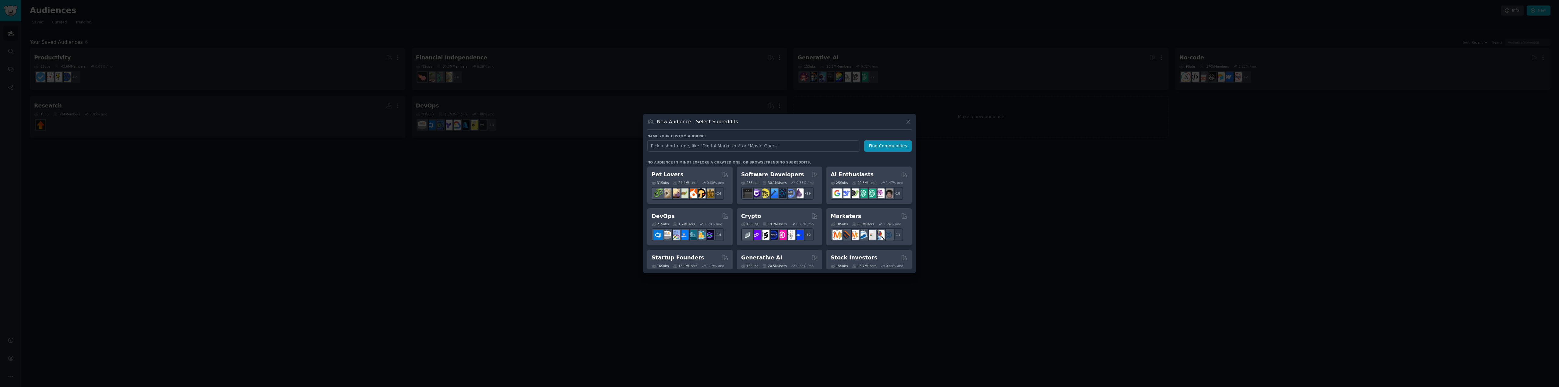  What do you see at coordinates (782, 235) in the screenshot?
I see `img: defiblockchain` at bounding box center [782, 235].